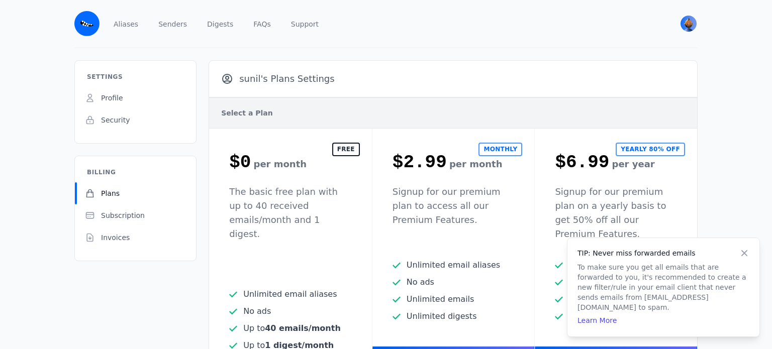 The image size is (772, 349). I want to click on a: Plans, so click(135, 193).